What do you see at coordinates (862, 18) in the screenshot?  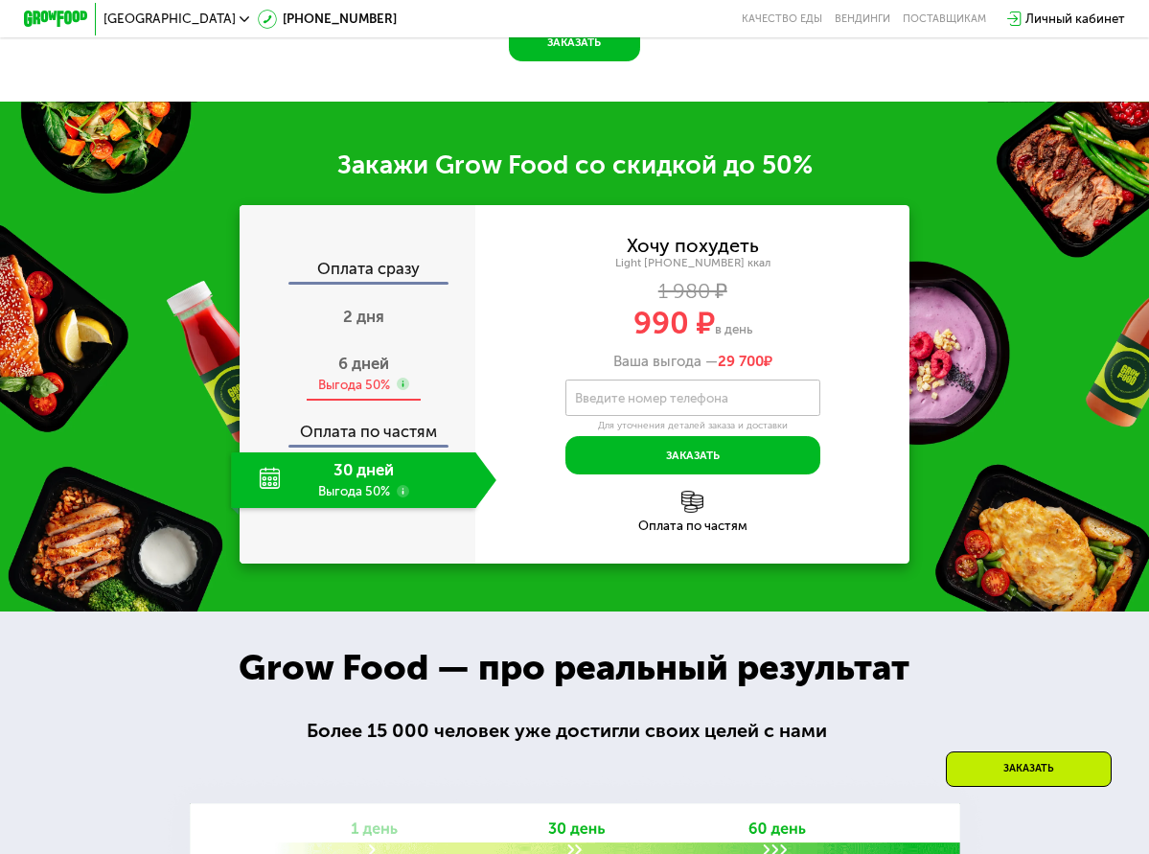 I see `a: Вендинги` at bounding box center [862, 18].